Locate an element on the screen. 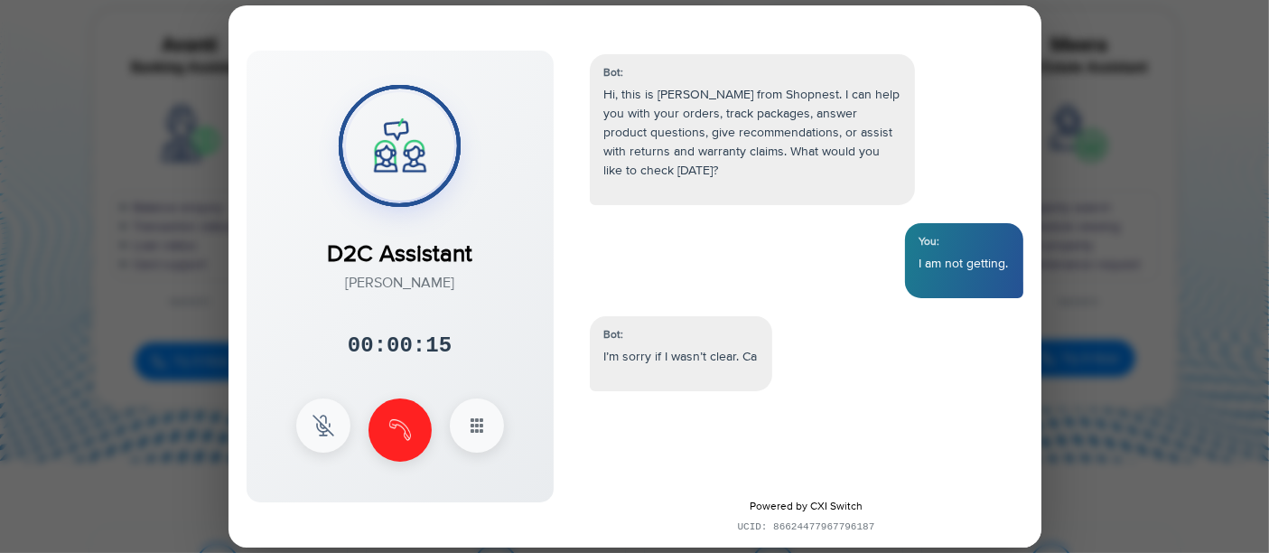 This screenshot has width=1269, height=553. p: I am not getting. is located at coordinates (963, 263).